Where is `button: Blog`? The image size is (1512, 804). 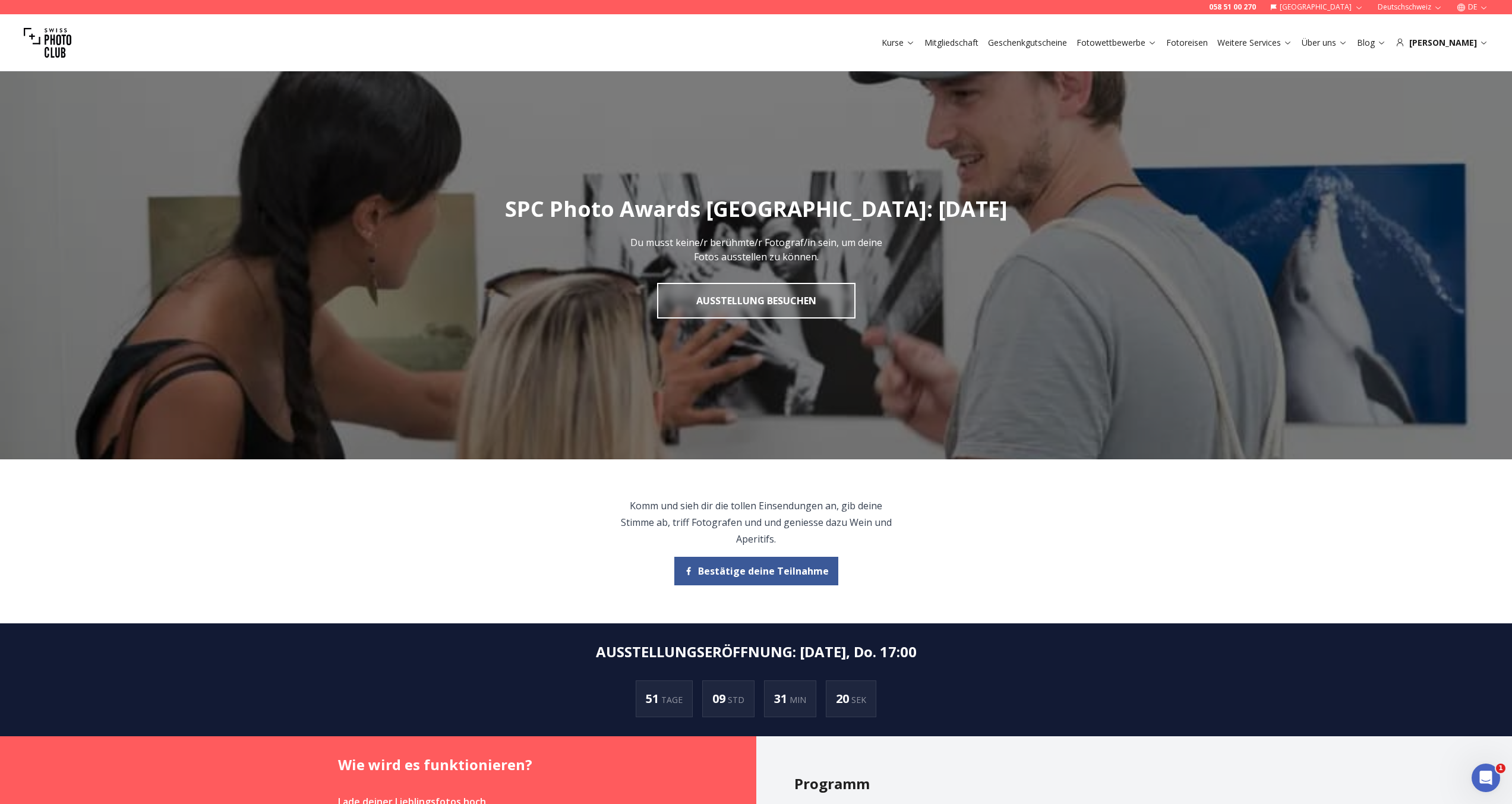
button: Blog is located at coordinates (1371, 43).